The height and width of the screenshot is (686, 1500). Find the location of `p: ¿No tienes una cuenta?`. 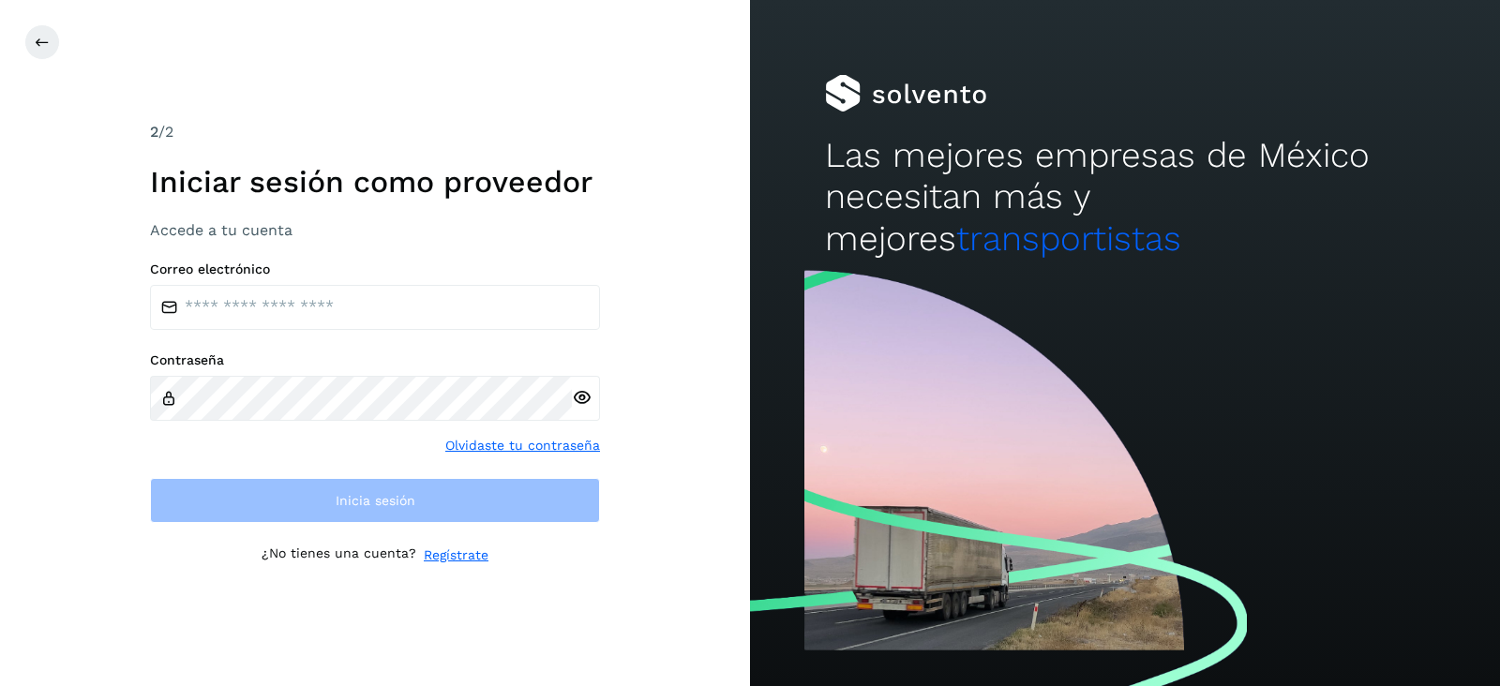

p: ¿No tienes una cuenta? is located at coordinates (338, 555).